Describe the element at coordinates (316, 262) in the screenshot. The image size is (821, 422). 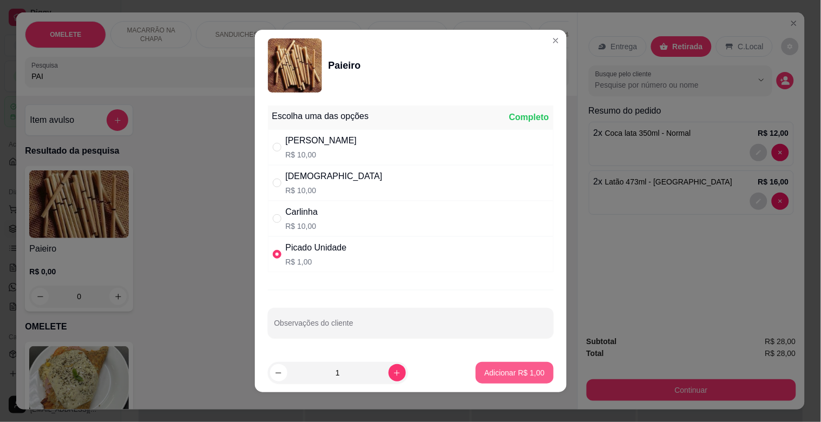
I see `p: R$ 1,00` at that location.